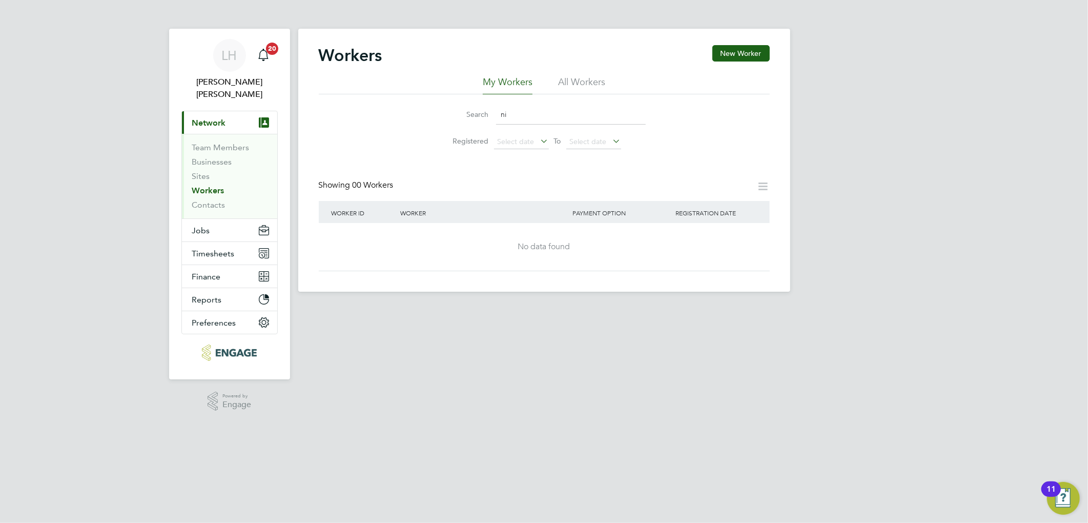 This screenshot has height=523, width=1088. Describe the element at coordinates (373, 185) in the screenshot. I see `span: 00 Workers` at that location.